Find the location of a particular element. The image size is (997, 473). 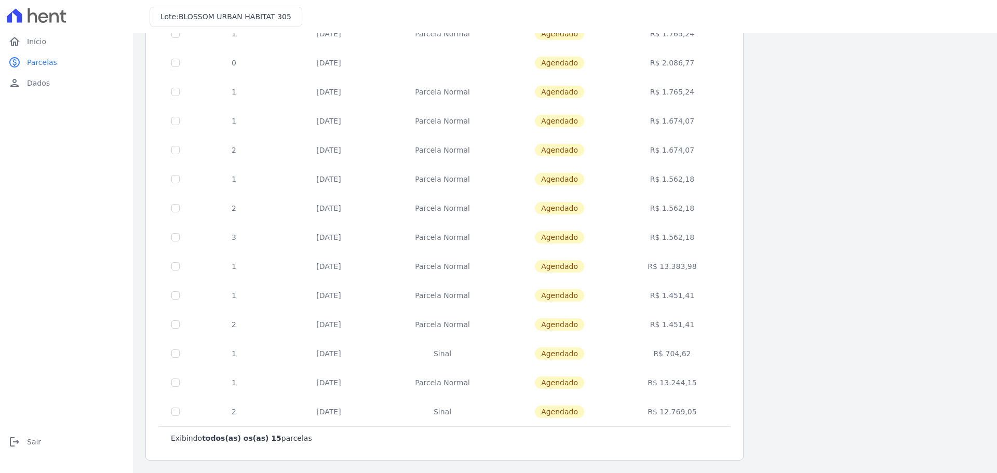

i: home is located at coordinates (15, 42).